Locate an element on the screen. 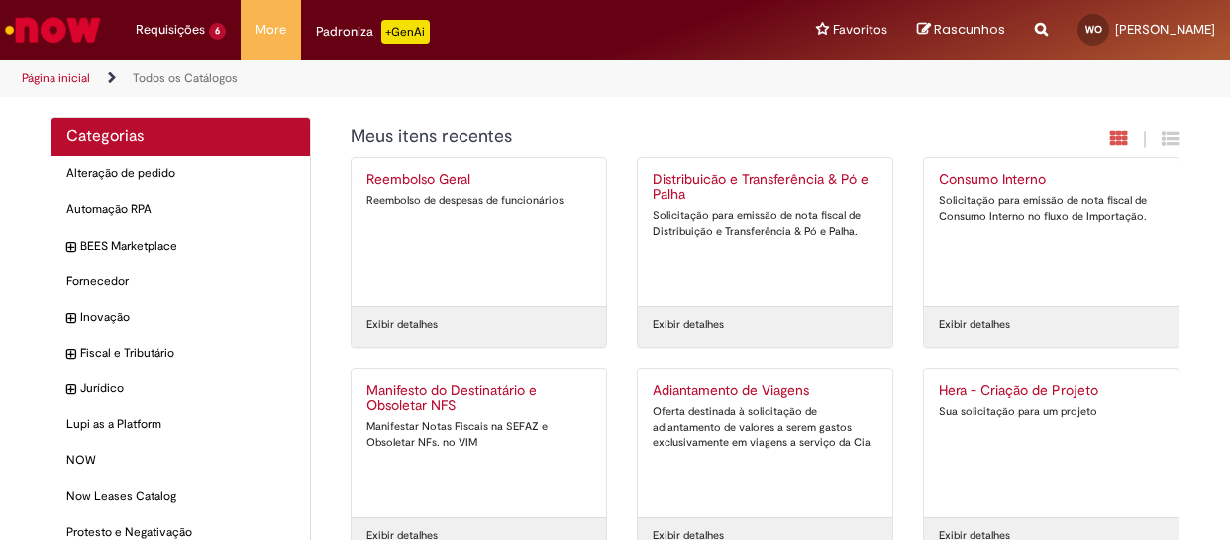 This screenshot has height=540, width=1230. h2: Manifesto do Destinatário e Obsoletar NFS is located at coordinates (478, 399).